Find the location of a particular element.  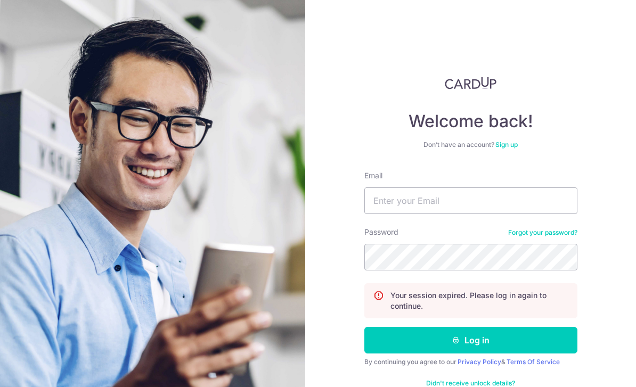

div: Don’t have an account? is located at coordinates (471, 145).